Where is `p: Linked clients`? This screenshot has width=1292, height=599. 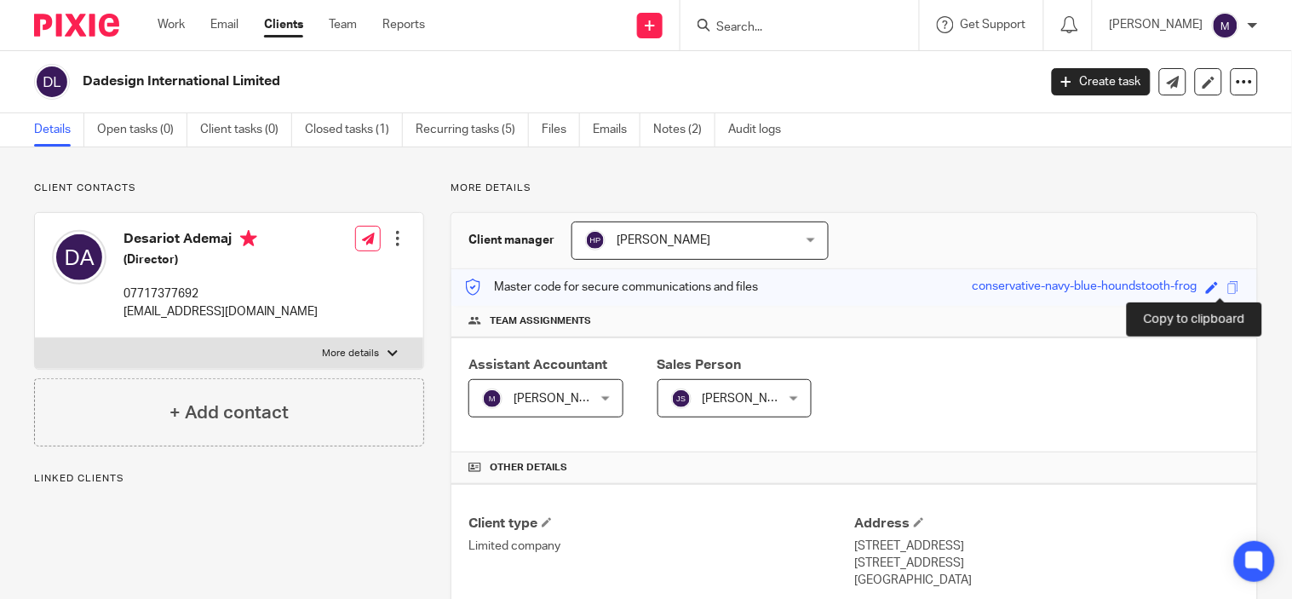
p: Linked clients is located at coordinates (229, 479).